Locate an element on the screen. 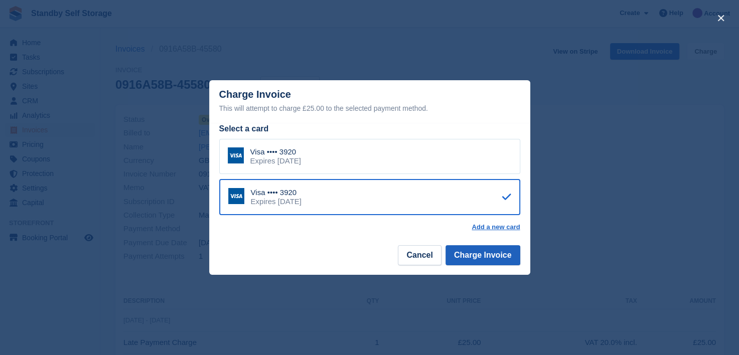 The width and height of the screenshot is (739, 355). button: Cancel is located at coordinates (420, 256).